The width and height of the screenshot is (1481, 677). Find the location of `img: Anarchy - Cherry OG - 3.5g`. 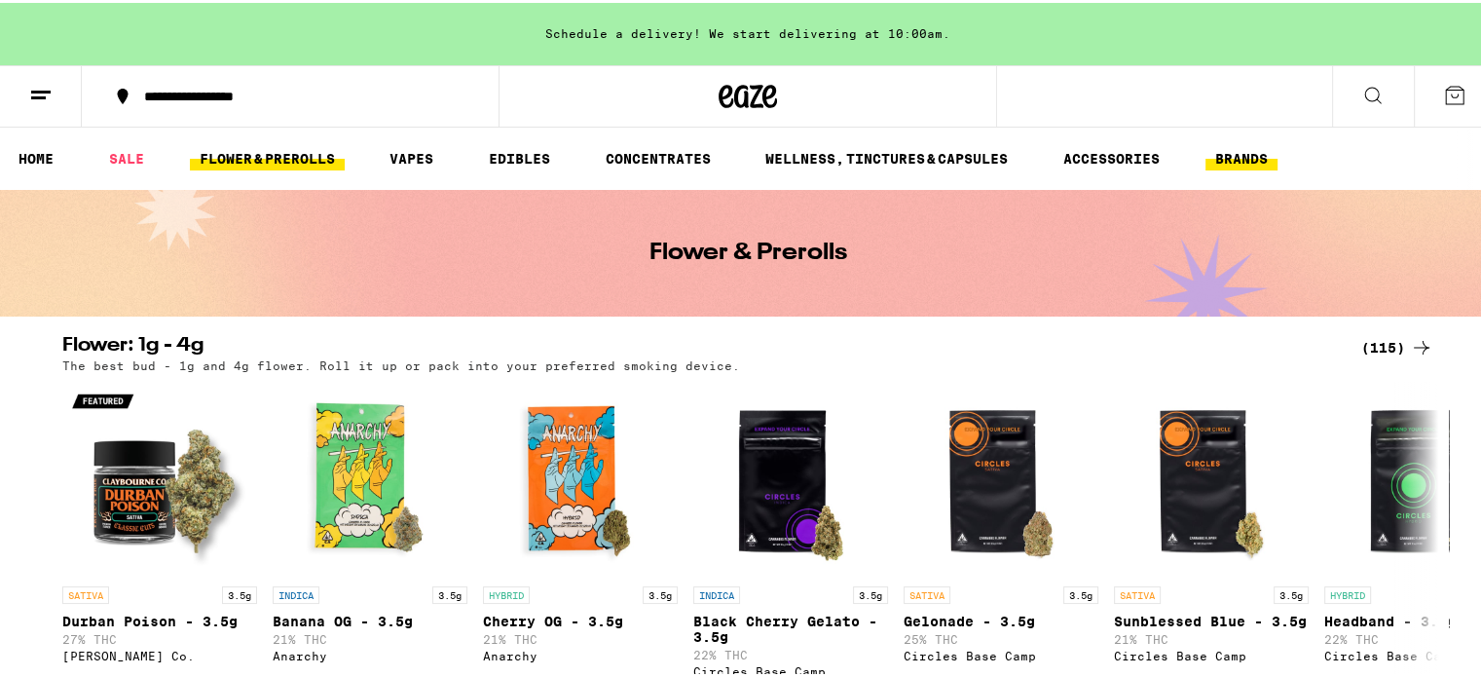

img: Anarchy - Cherry OG - 3.5g is located at coordinates (580, 476).